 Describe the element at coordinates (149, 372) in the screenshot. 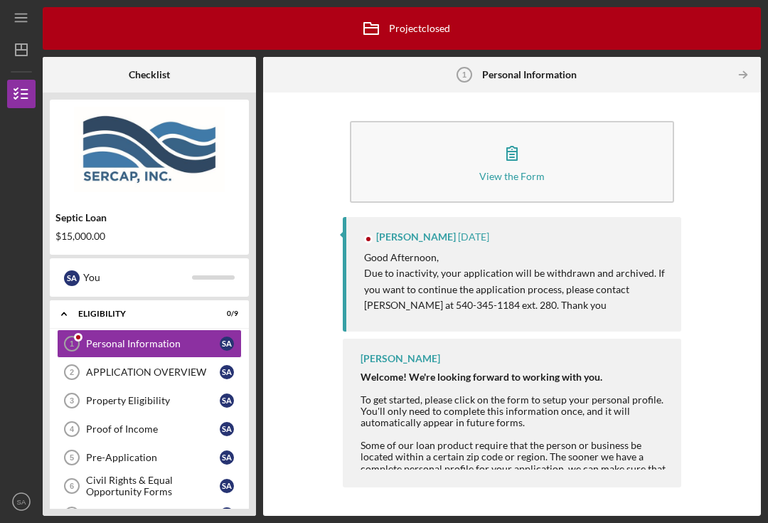

I see `a: 2APPLICATION OVERVIEWSA` at that location.